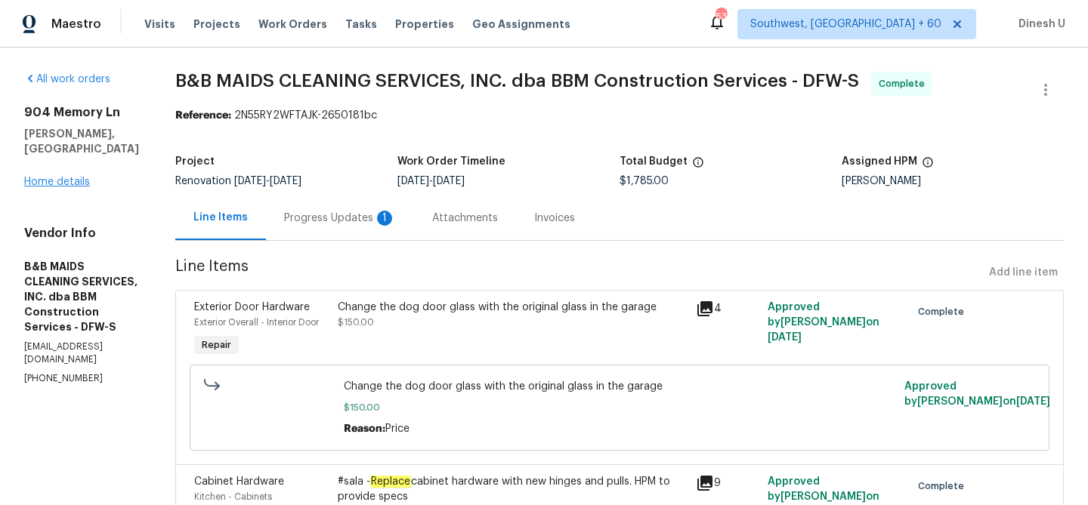  I want to click on h5: B&B MAIDS CLEANING SERVICES, INC. dba BBM Construction Services - DFW-S, so click(82, 297).